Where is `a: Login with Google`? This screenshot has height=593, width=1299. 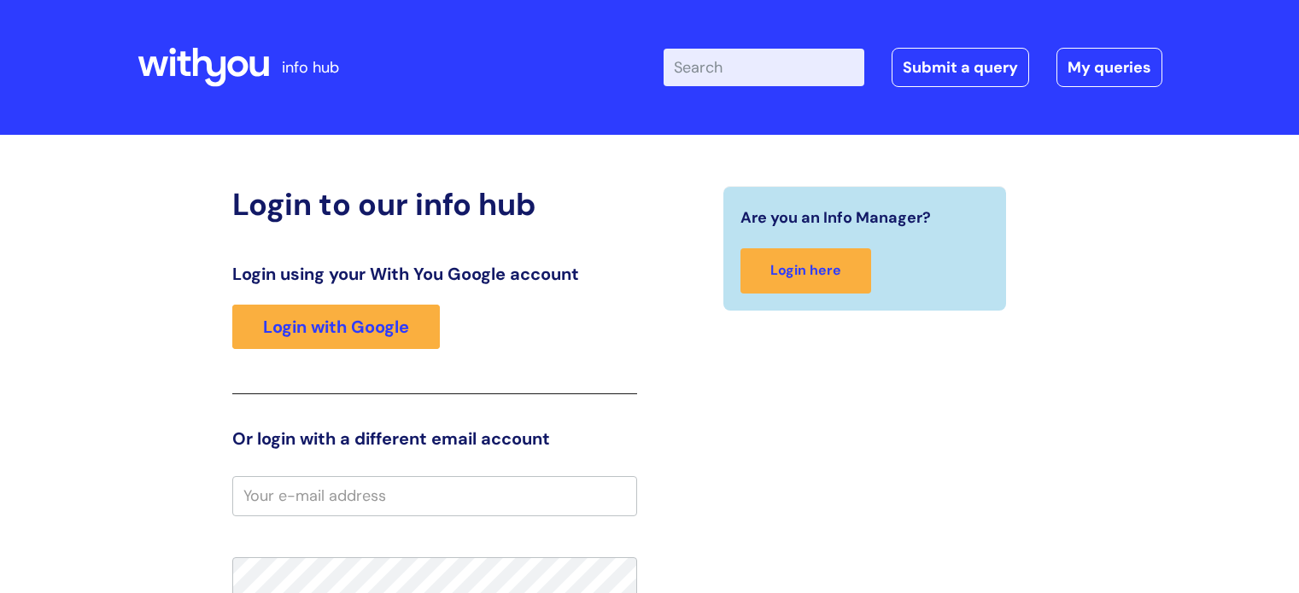
a: Login with Google is located at coordinates (336, 327).